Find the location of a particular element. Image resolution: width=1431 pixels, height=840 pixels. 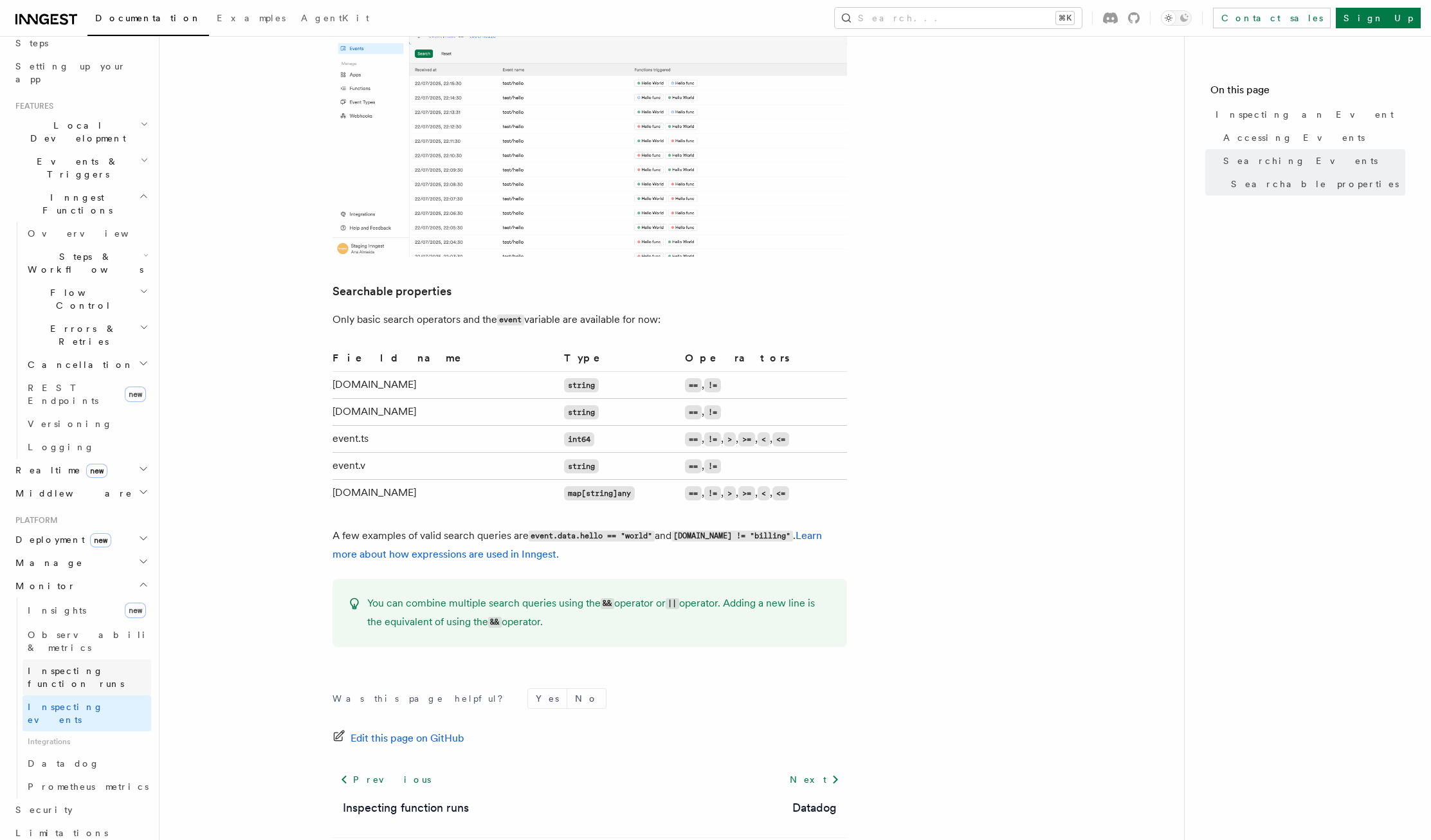

span: Overview is located at coordinates (94, 233).